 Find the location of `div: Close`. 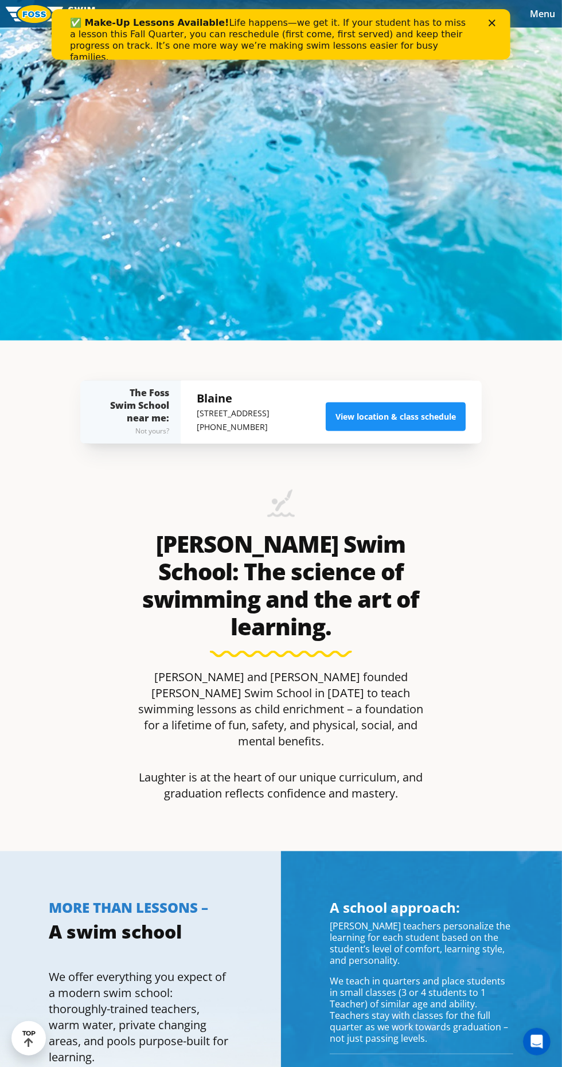

div: Close is located at coordinates (443, 14).